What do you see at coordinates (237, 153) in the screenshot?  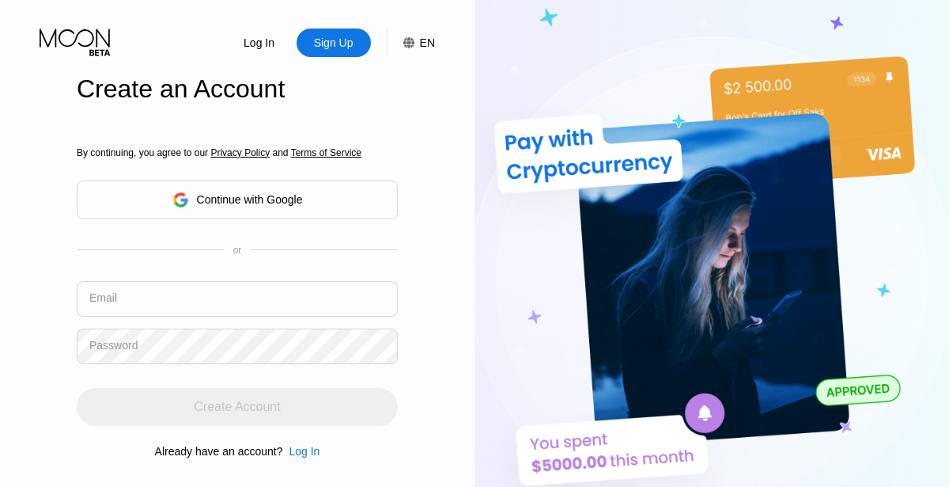 I see `div: By continuing, you agree to our` at bounding box center [237, 153].